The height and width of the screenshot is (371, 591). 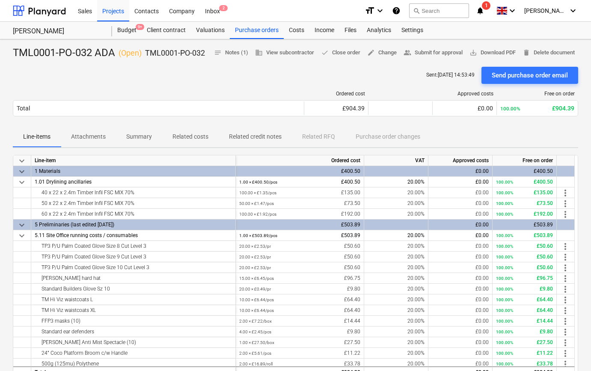 I want to click on p: Line-items, so click(x=37, y=136).